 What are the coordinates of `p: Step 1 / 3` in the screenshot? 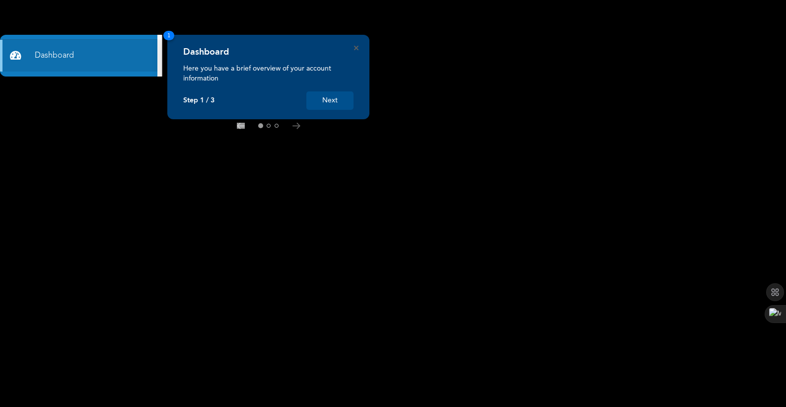 It's located at (199, 100).